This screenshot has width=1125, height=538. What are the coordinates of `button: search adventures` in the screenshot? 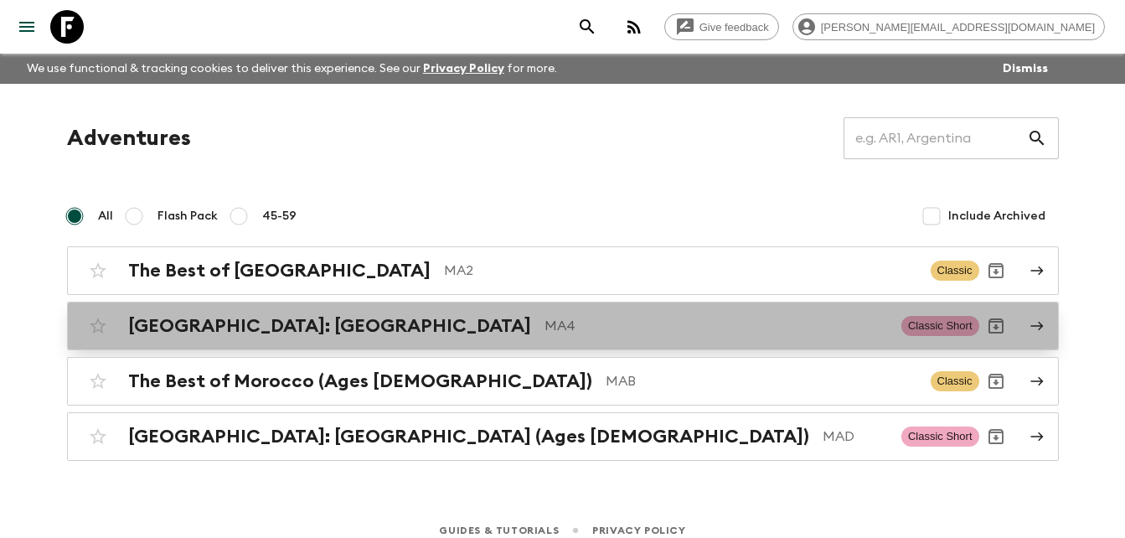 It's located at (587, 27).